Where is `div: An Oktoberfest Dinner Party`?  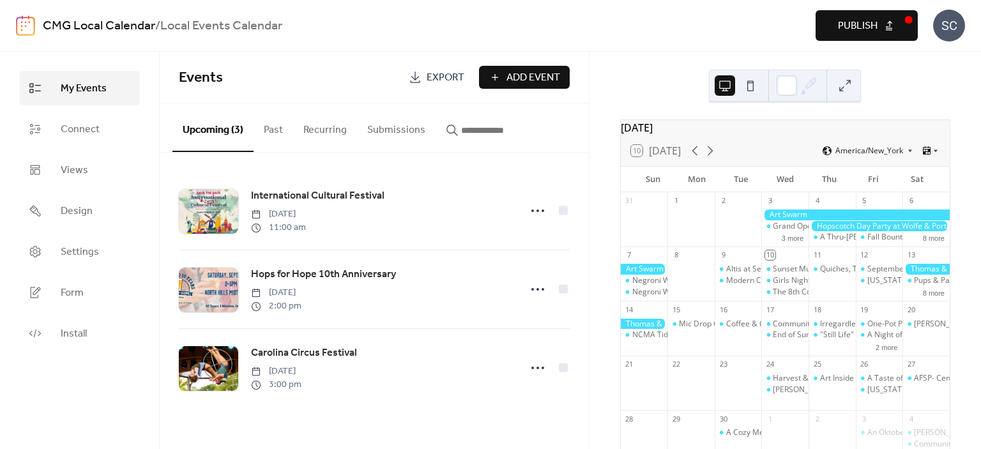
div: An Oktoberfest Dinner Party is located at coordinates (917, 432).